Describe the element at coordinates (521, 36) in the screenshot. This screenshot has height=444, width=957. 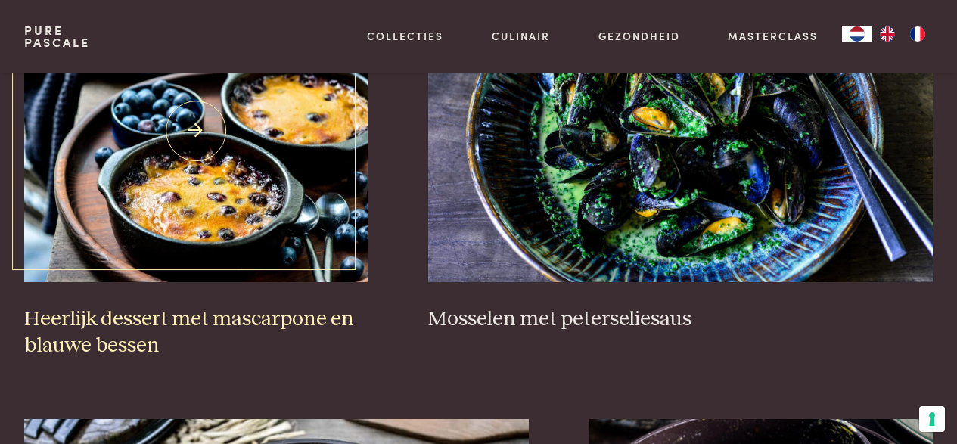
I see `a: Culinair` at that location.